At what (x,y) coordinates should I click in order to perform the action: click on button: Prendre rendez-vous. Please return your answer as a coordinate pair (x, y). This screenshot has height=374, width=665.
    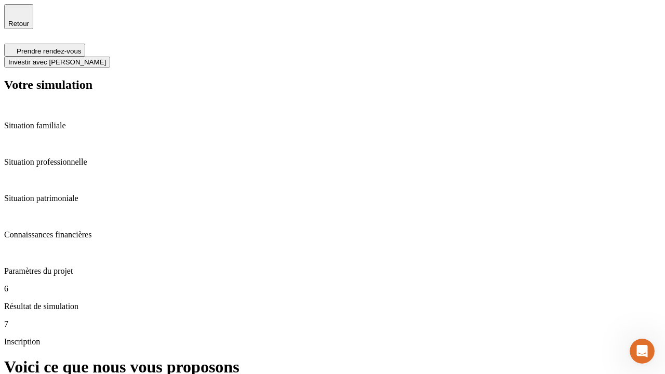
    Looking at the image, I should click on (45, 50).